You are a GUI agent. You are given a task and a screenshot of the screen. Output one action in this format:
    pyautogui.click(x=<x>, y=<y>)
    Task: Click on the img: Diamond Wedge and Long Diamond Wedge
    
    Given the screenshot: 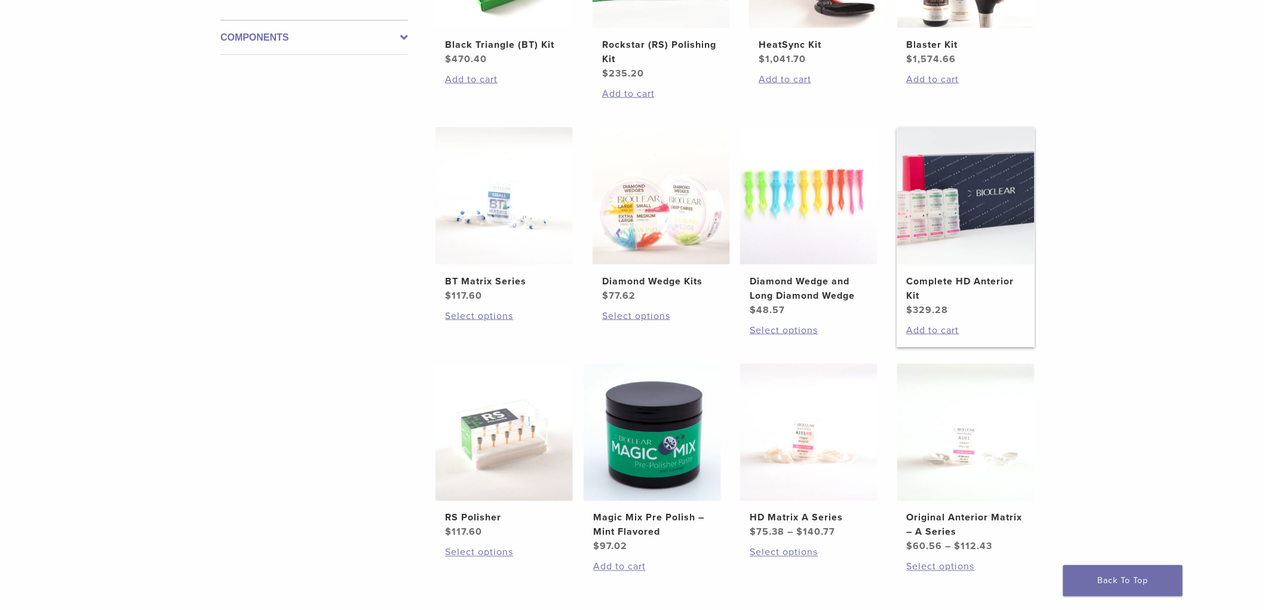 What is the action you would take?
    pyautogui.click(x=809, y=196)
    